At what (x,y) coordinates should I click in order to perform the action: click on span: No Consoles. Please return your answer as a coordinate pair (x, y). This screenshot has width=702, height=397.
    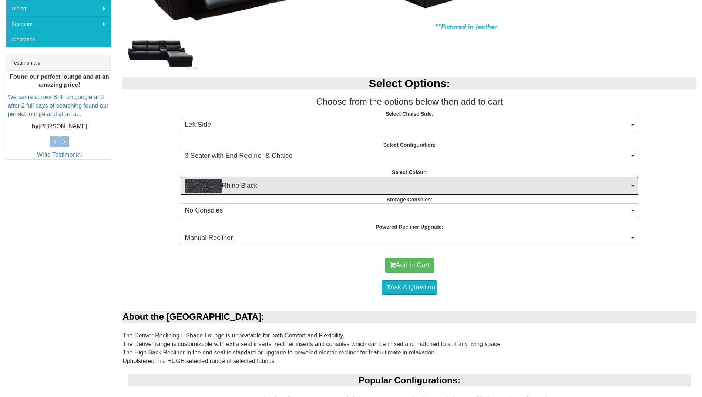
    Looking at the image, I should click on (407, 211).